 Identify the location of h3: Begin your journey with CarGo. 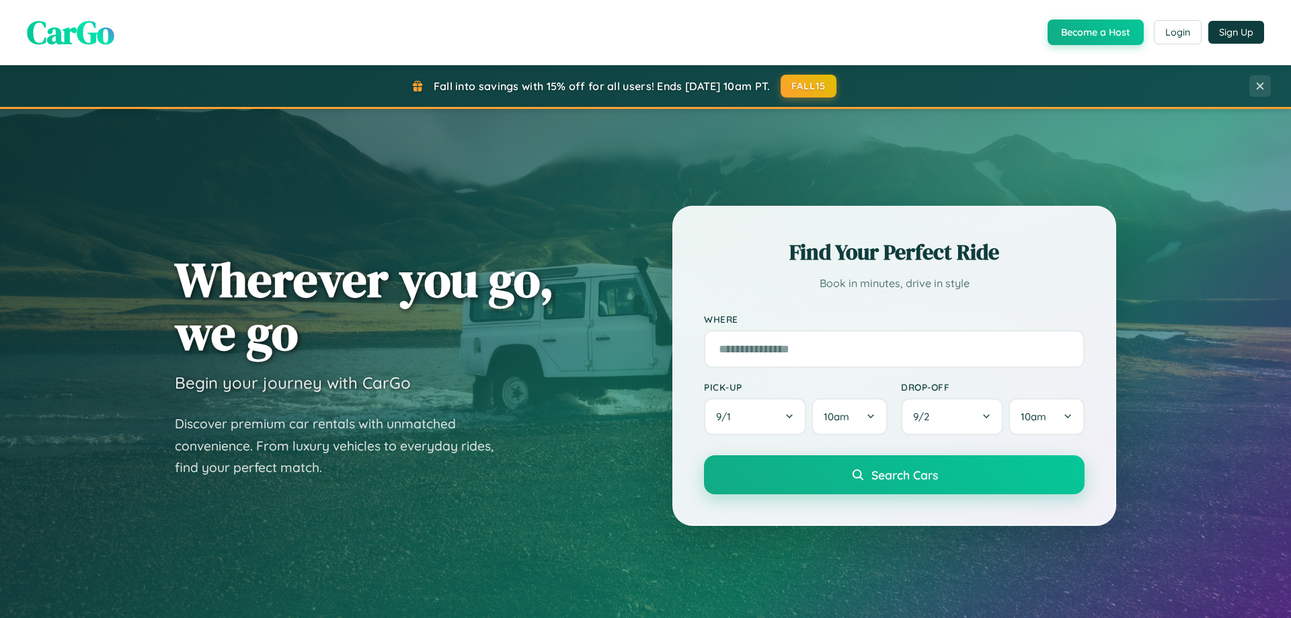
(293, 383).